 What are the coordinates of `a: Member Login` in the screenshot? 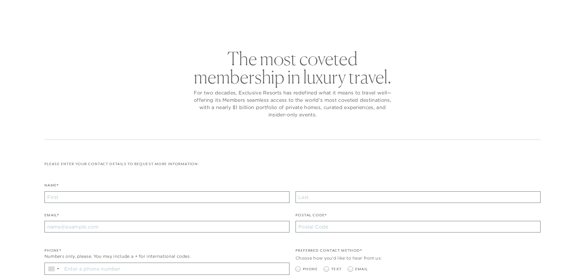 It's located at (529, 9).